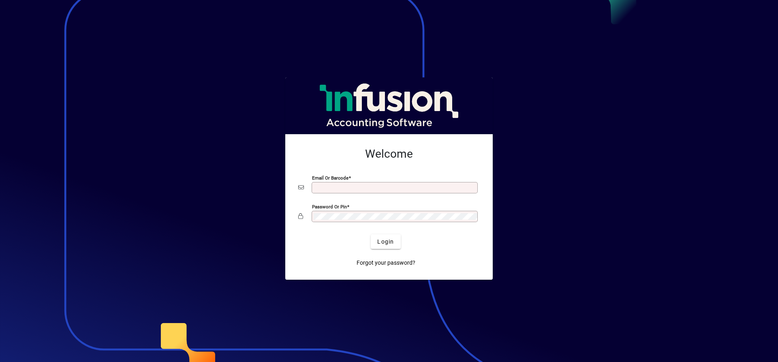  Describe the element at coordinates (389, 154) in the screenshot. I see `h2: Welcome` at that location.